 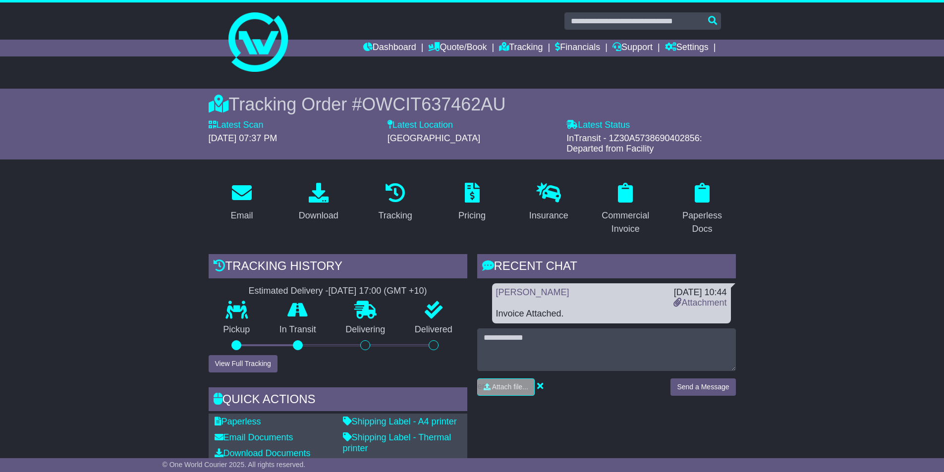 What do you see at coordinates (434, 330) in the screenshot?
I see `p: Delivered` at bounding box center [434, 330].